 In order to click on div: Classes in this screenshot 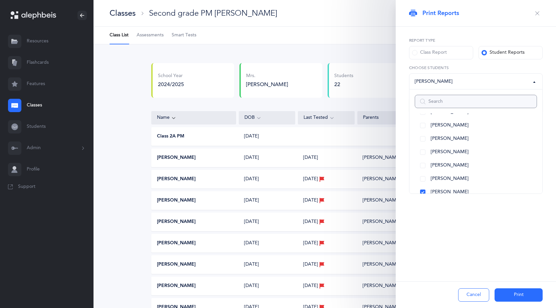, I will do `click(122, 13)`.